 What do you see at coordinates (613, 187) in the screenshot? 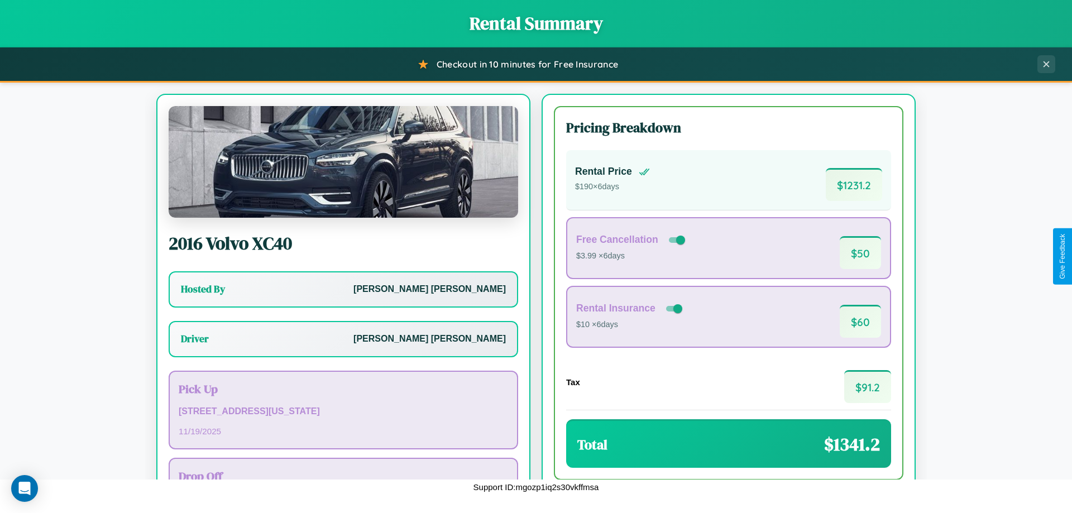
I see `p: $ 190 × 6 days` at bounding box center [613, 187].